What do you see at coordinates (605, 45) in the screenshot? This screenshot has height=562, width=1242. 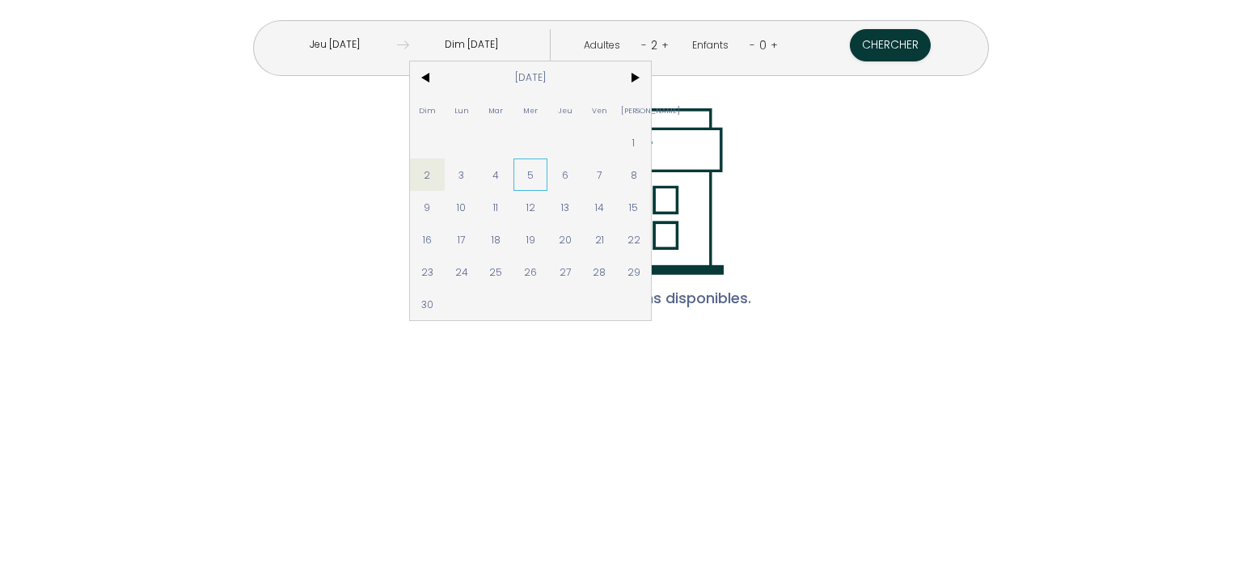 I see `div: Adultes` at bounding box center [605, 45].